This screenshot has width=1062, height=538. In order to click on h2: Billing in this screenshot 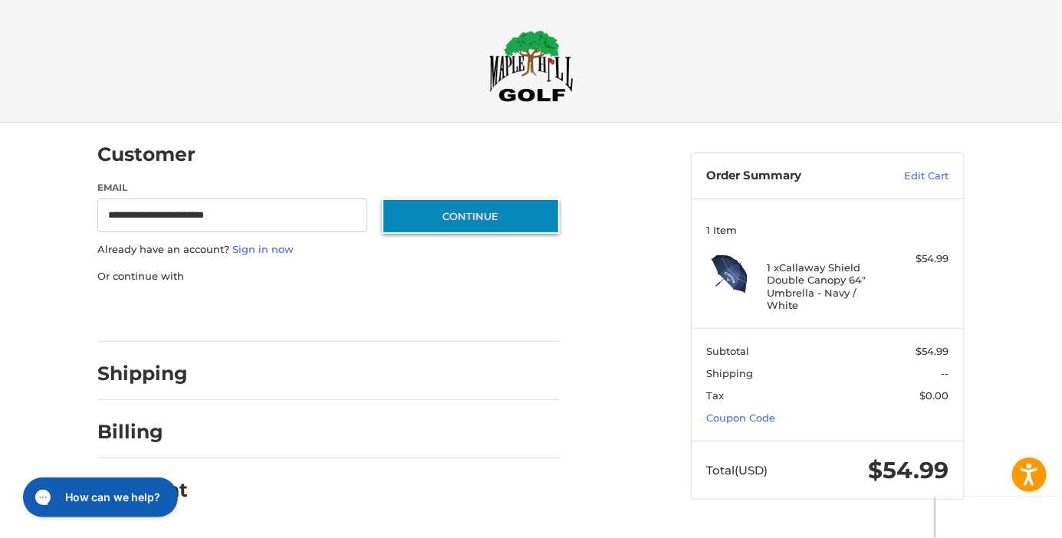, I will do `click(142, 432)`.